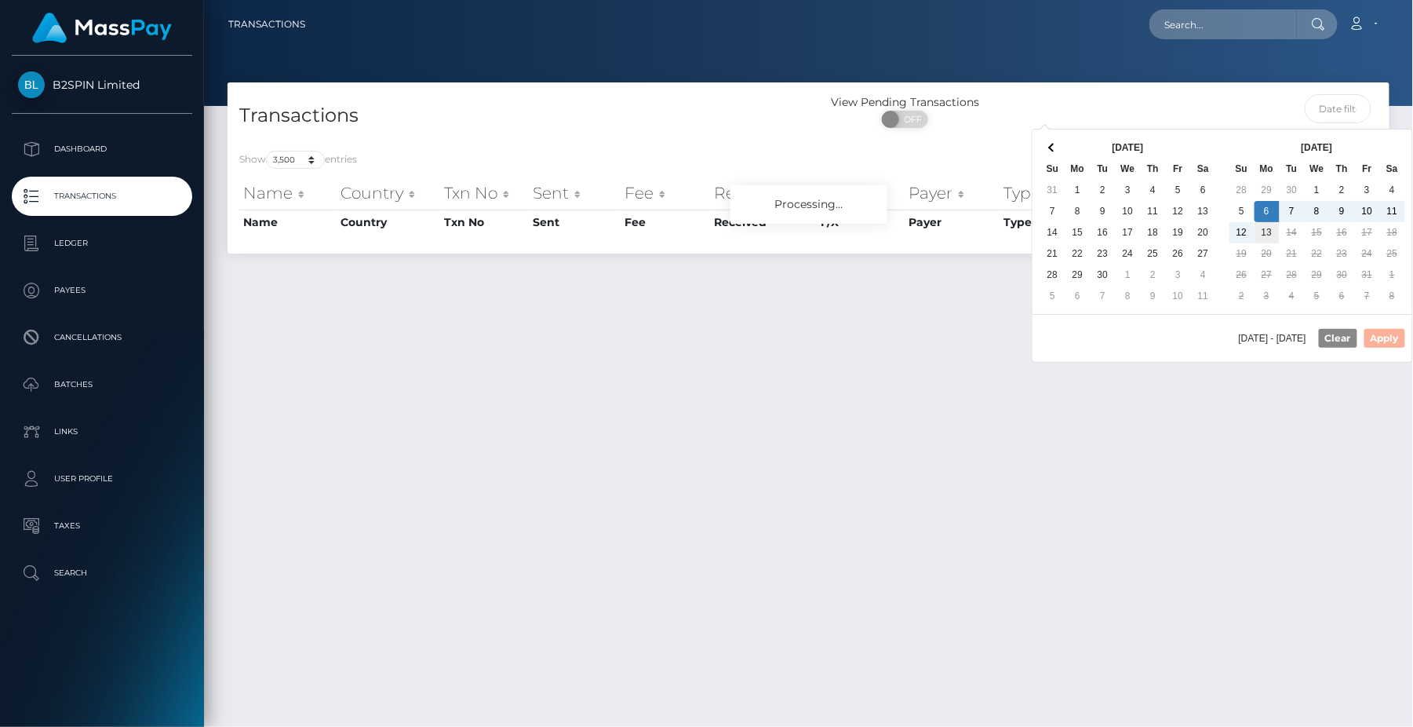 The height and width of the screenshot is (727, 1413). Describe the element at coordinates (102, 196) in the screenshot. I see `p: Transactions` at that location.